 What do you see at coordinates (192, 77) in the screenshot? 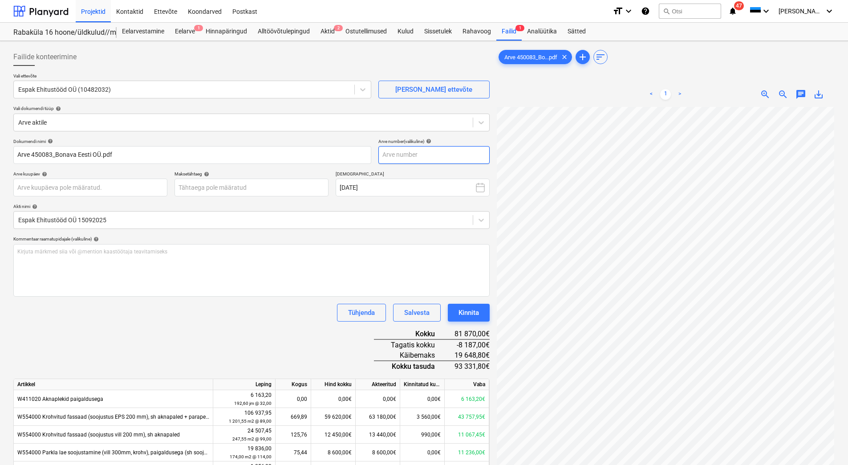
I see `p: Vali ettevõte` at bounding box center [192, 77].